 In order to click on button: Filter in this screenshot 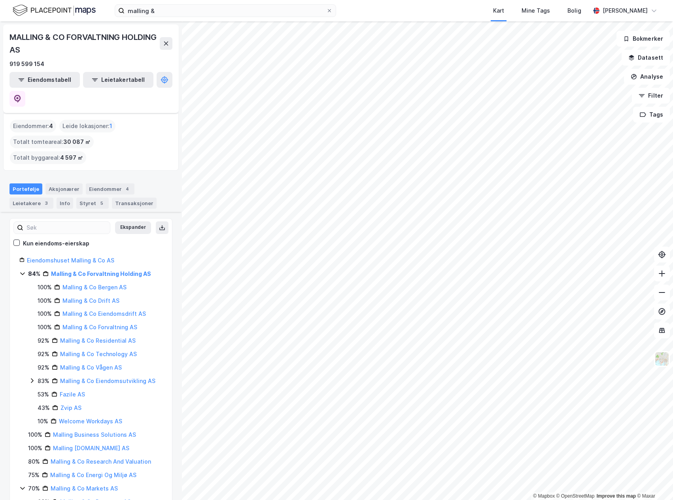, I will do `click(651, 96)`.